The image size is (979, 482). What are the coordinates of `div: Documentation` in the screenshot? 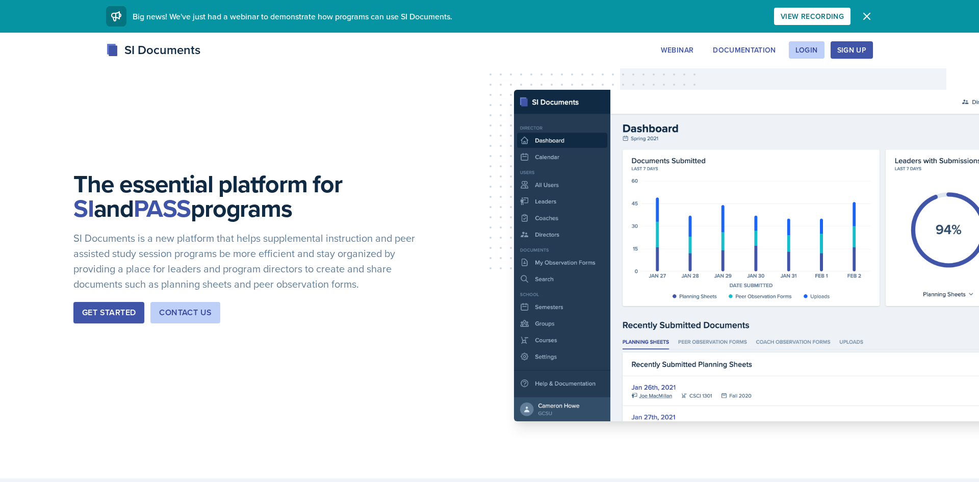 It's located at (744, 50).